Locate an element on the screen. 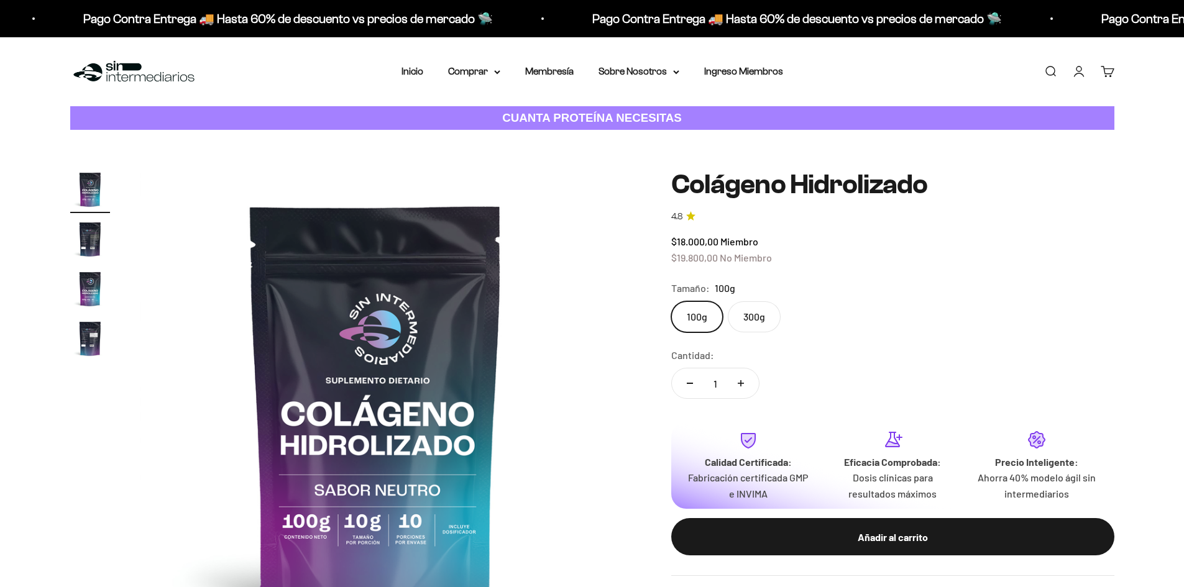  a: Ingreso Miembros is located at coordinates (744, 71).